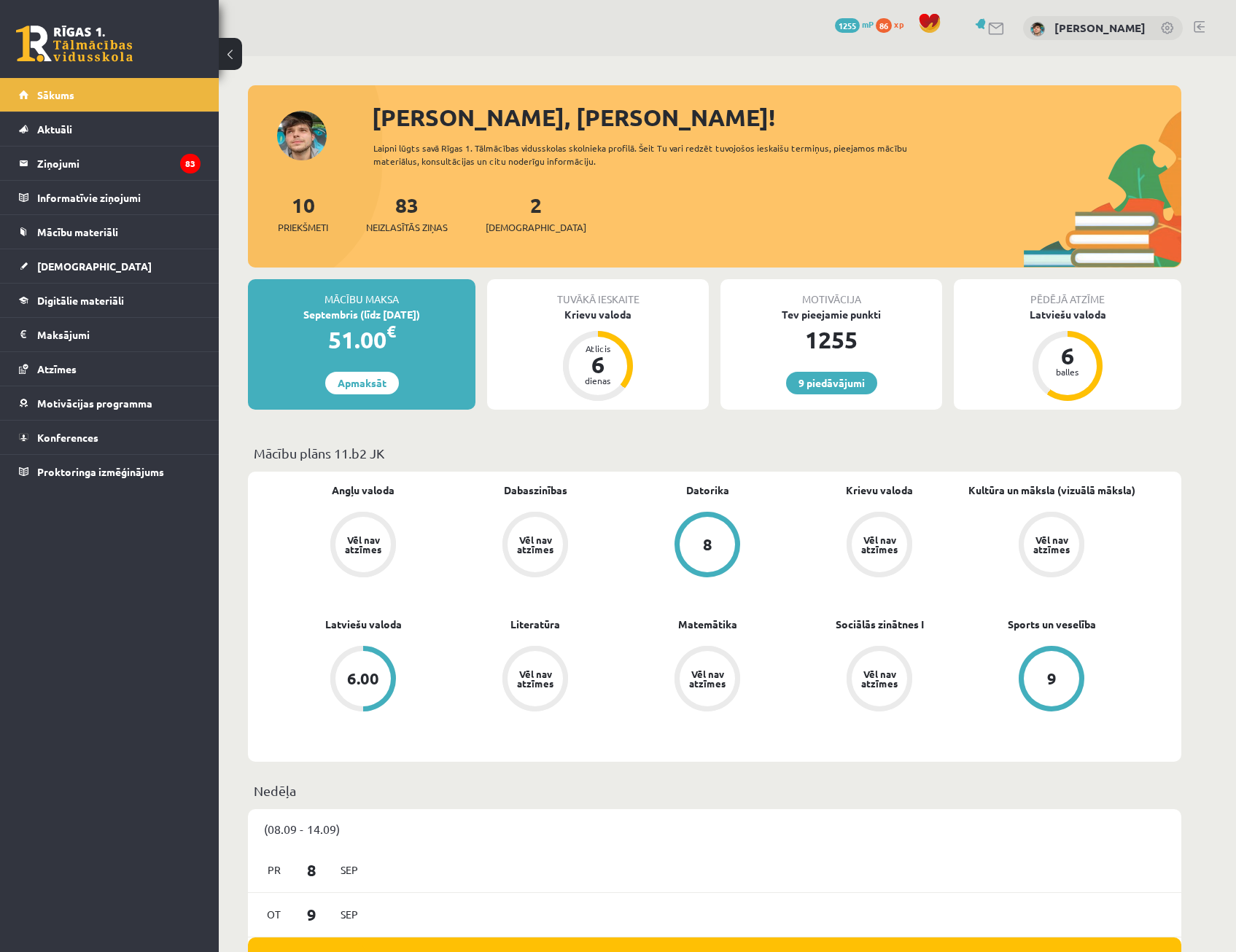 Image resolution: width=1236 pixels, height=952 pixels. Describe the element at coordinates (407, 213) in the screenshot. I see `a: 83Neizlasītās ziņas` at that location.